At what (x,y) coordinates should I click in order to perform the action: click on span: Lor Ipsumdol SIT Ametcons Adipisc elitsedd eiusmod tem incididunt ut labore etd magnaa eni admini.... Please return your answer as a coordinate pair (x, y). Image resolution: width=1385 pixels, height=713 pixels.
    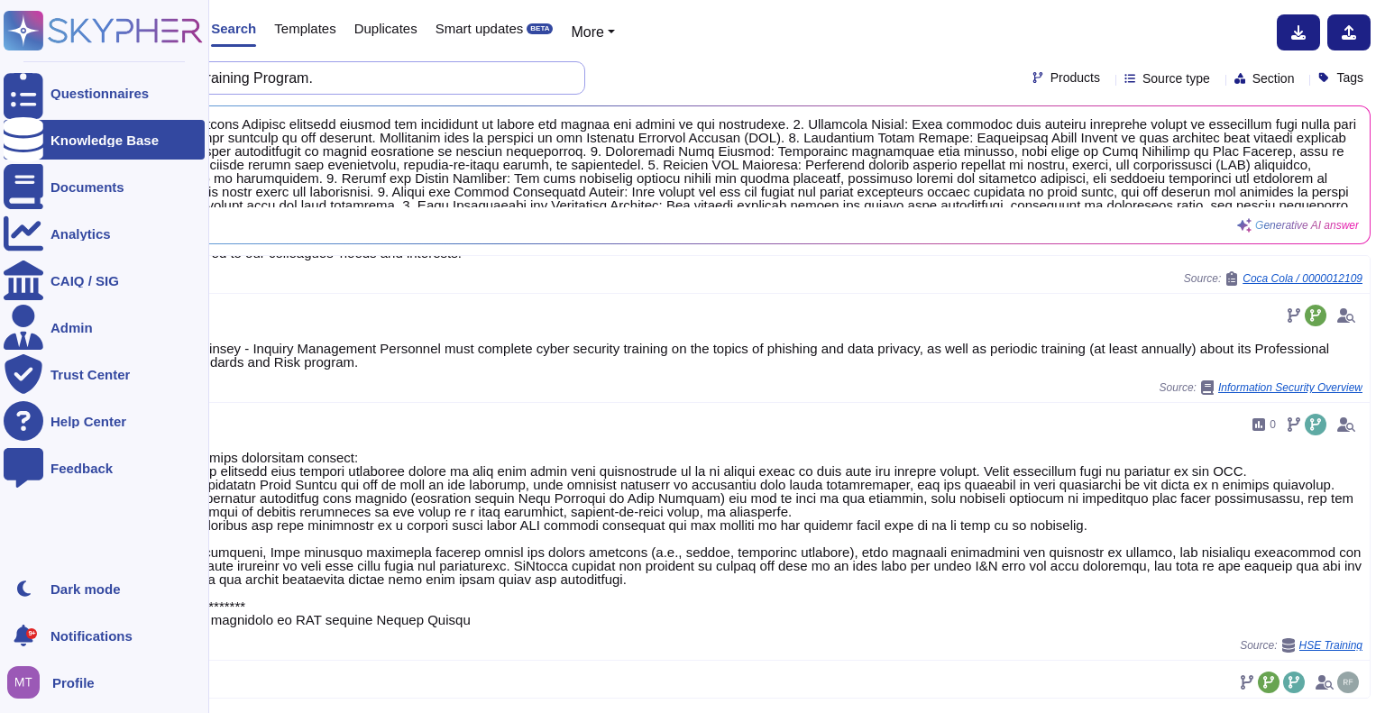
    Looking at the image, I should click on (716, 162).